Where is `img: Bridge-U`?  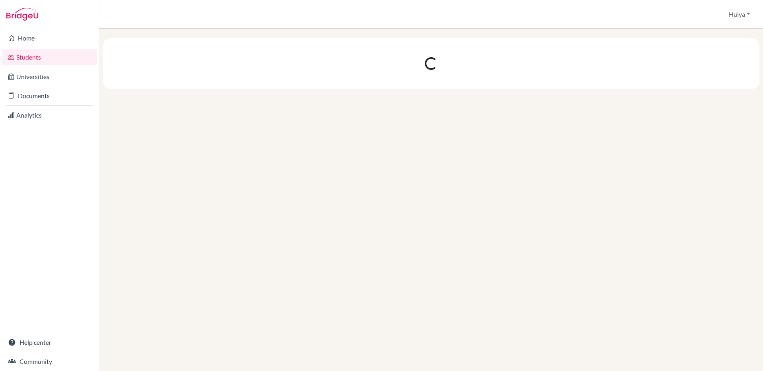
img: Bridge-U is located at coordinates (22, 14).